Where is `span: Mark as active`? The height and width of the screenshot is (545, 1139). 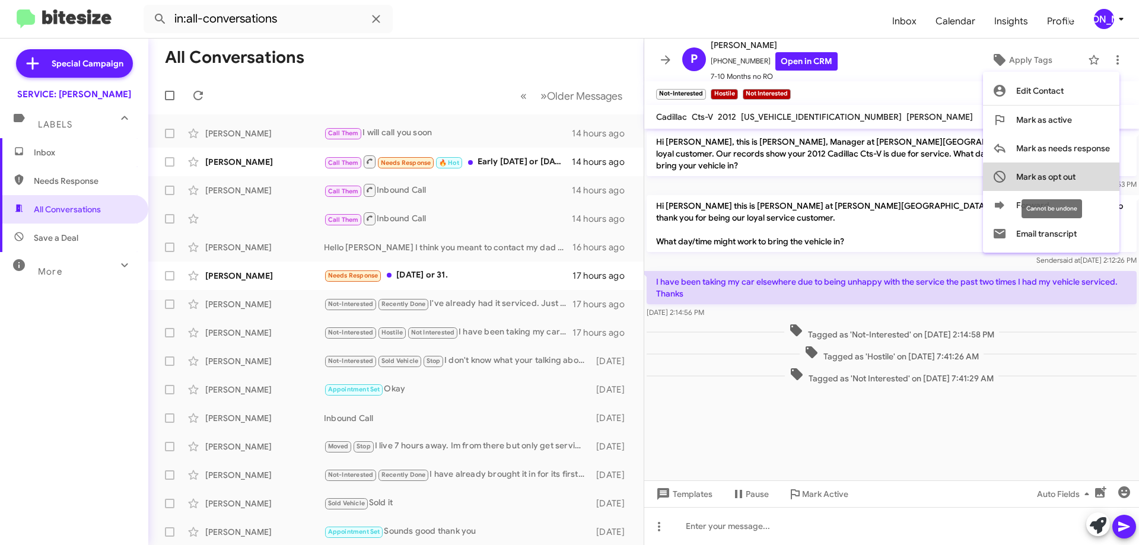
span: Mark as active is located at coordinates (1045, 120).